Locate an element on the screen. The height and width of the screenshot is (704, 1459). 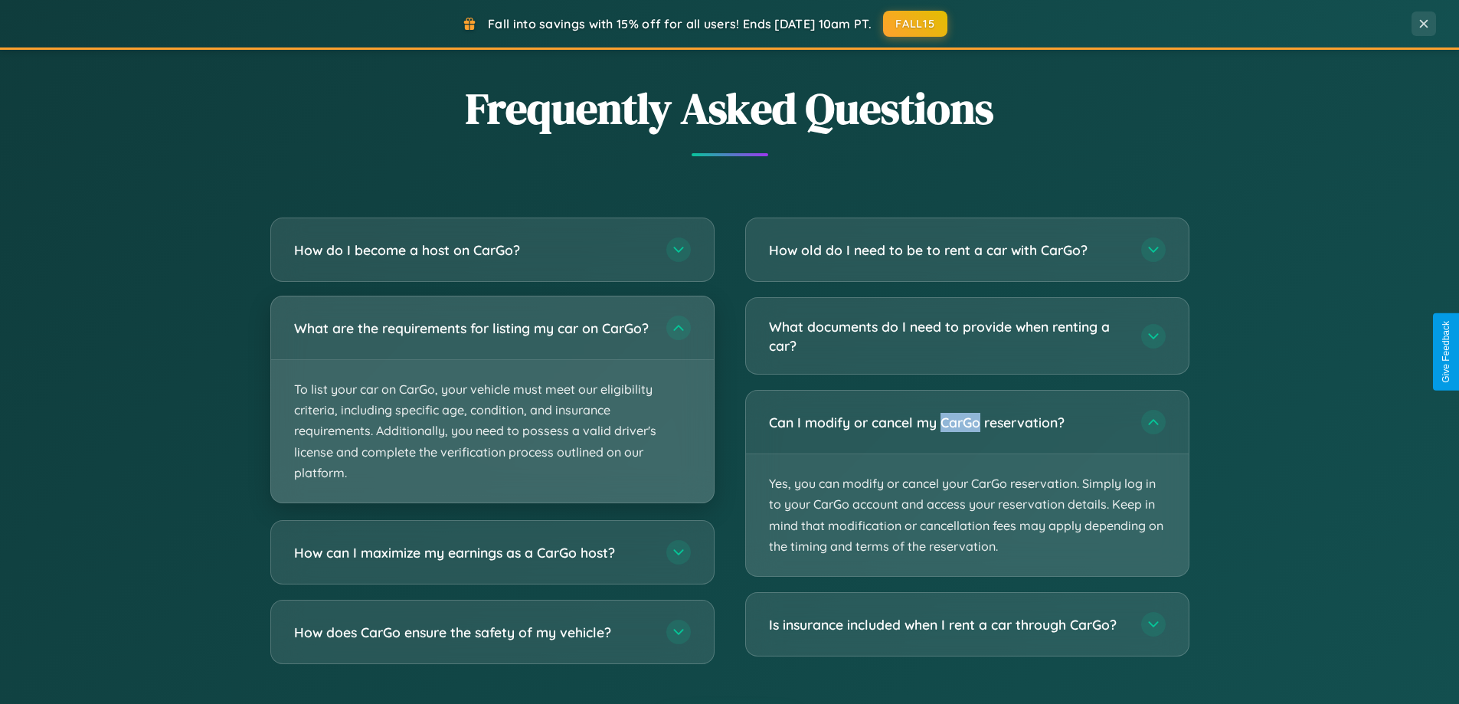
button: FALL15 is located at coordinates (915, 24).